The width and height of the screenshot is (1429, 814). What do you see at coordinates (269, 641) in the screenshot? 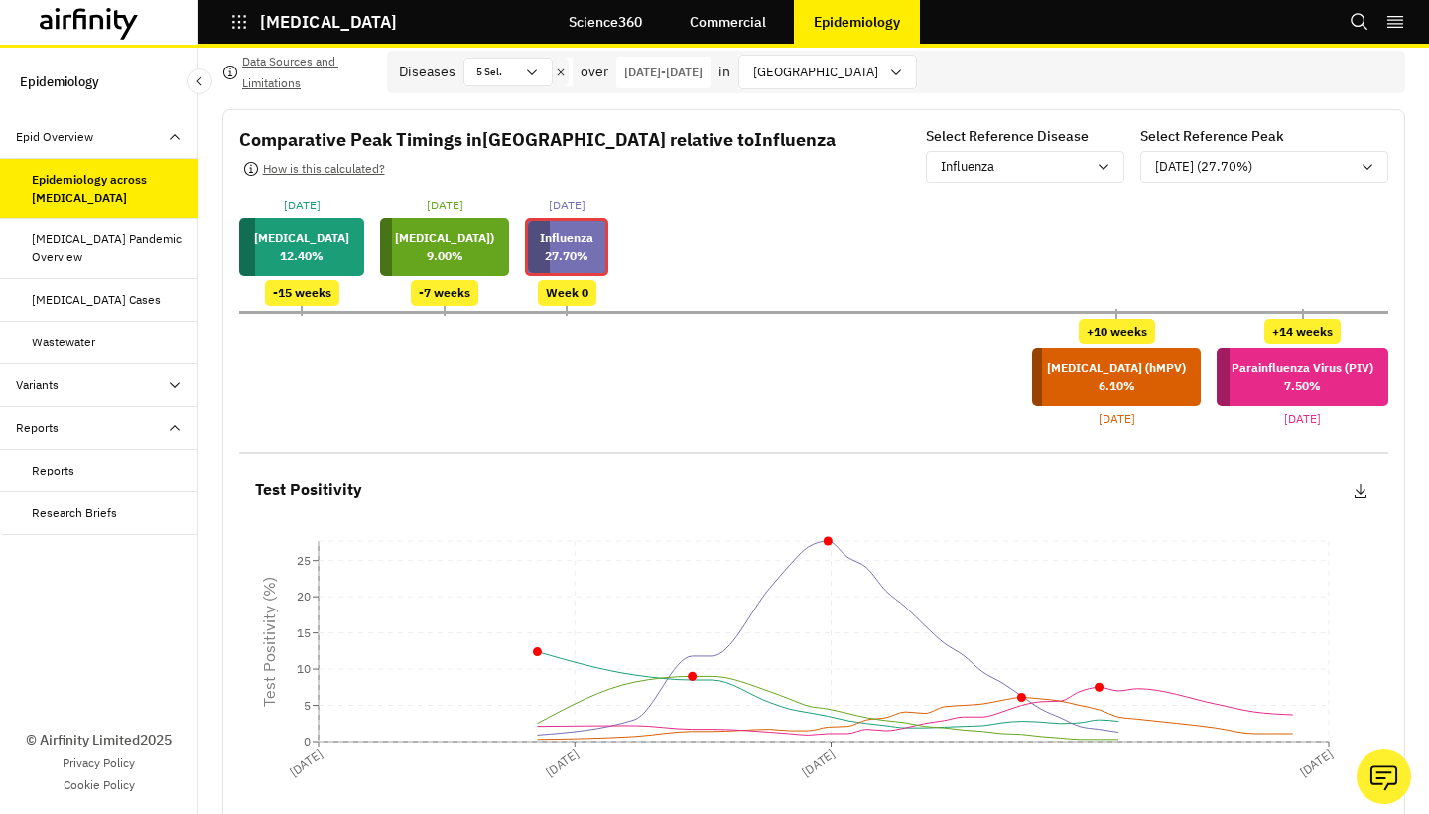
I see `tspan: Test Positivity (%)` at bounding box center [269, 641].